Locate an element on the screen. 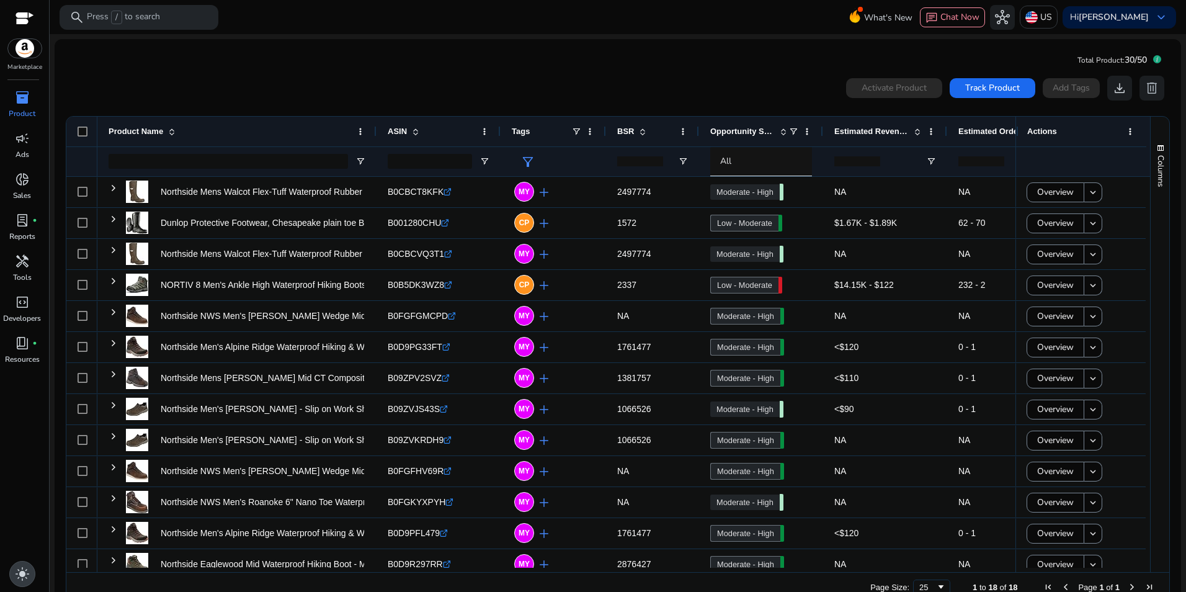 The height and width of the screenshot is (592, 1186). img: 41f34bINLBL._AC_US40_.jpg is located at coordinates (137, 471).